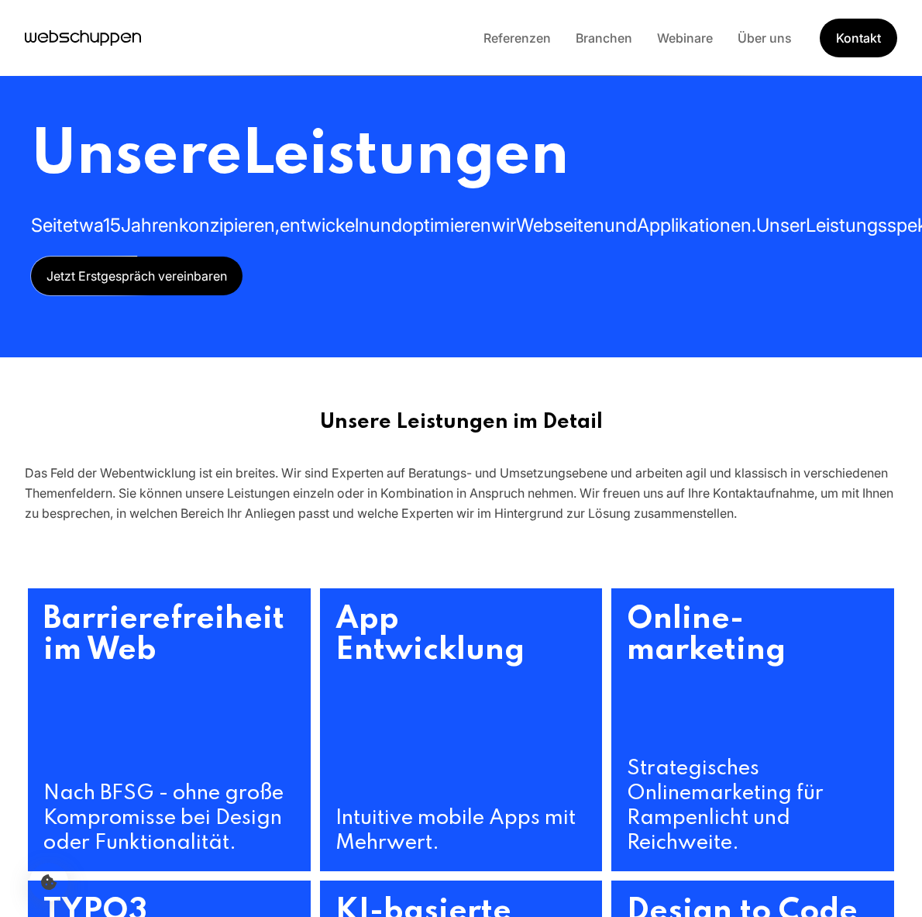  I want to click on span: konzipieren,, so click(229, 225).